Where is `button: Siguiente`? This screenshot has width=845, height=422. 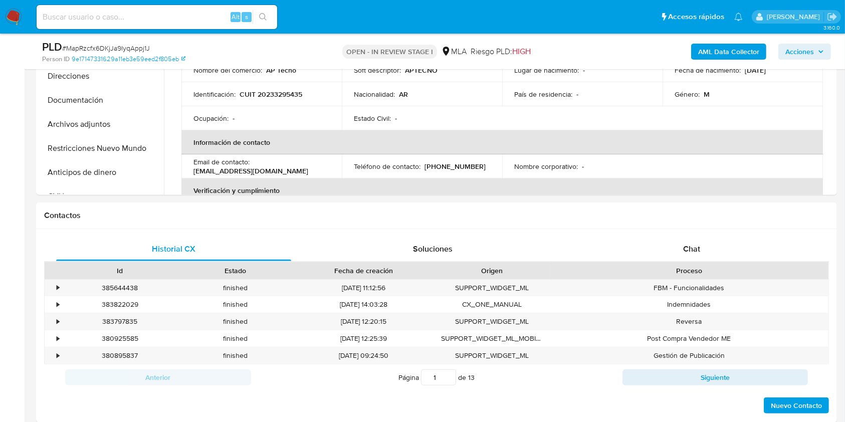
button: Siguiente is located at coordinates (715, 378).